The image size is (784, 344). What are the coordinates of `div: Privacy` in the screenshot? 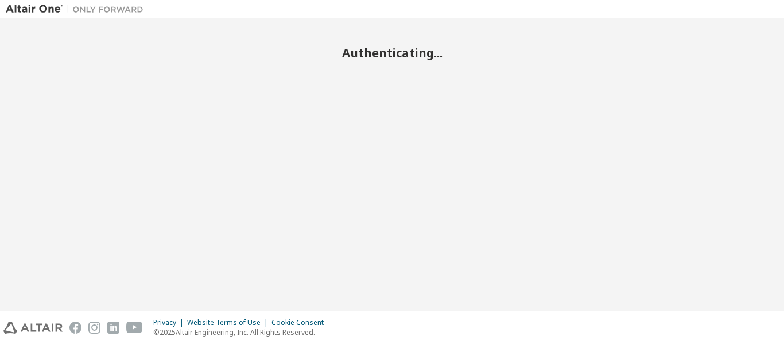 It's located at (170, 323).